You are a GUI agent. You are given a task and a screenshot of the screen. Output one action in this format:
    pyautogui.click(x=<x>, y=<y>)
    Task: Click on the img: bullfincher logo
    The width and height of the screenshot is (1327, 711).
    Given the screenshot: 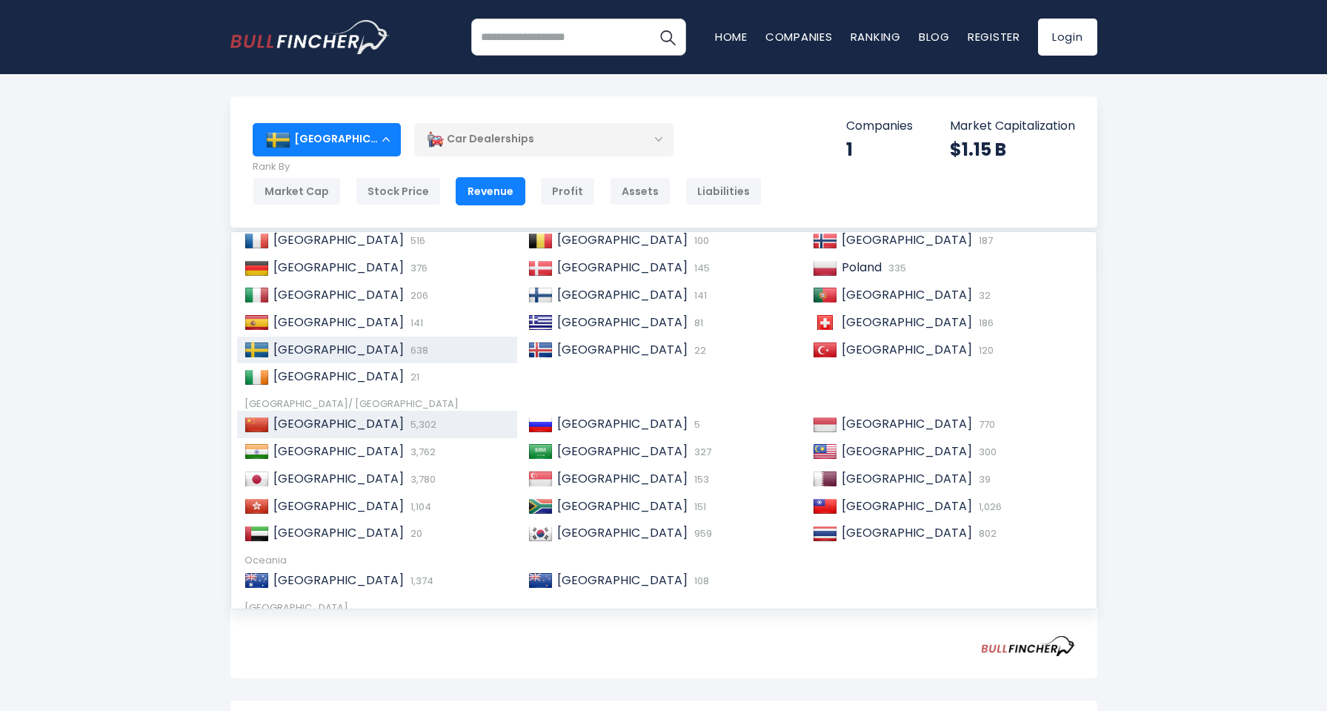 What is the action you would take?
    pyautogui.click(x=310, y=37)
    